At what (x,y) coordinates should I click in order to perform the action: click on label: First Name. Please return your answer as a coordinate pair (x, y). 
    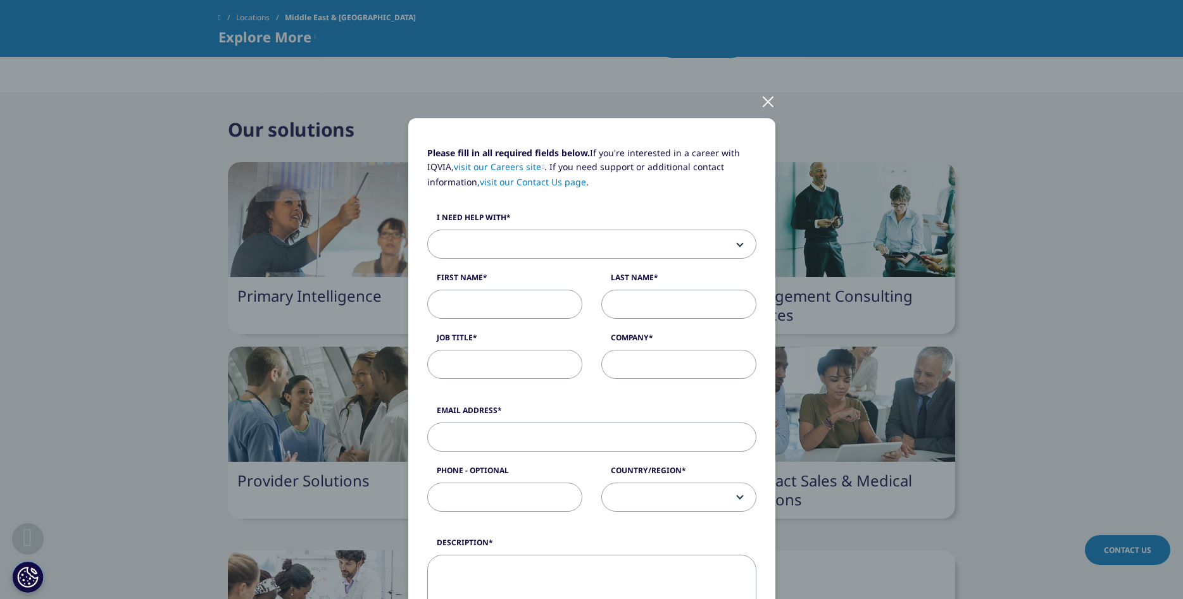
    Looking at the image, I should click on (505, 281).